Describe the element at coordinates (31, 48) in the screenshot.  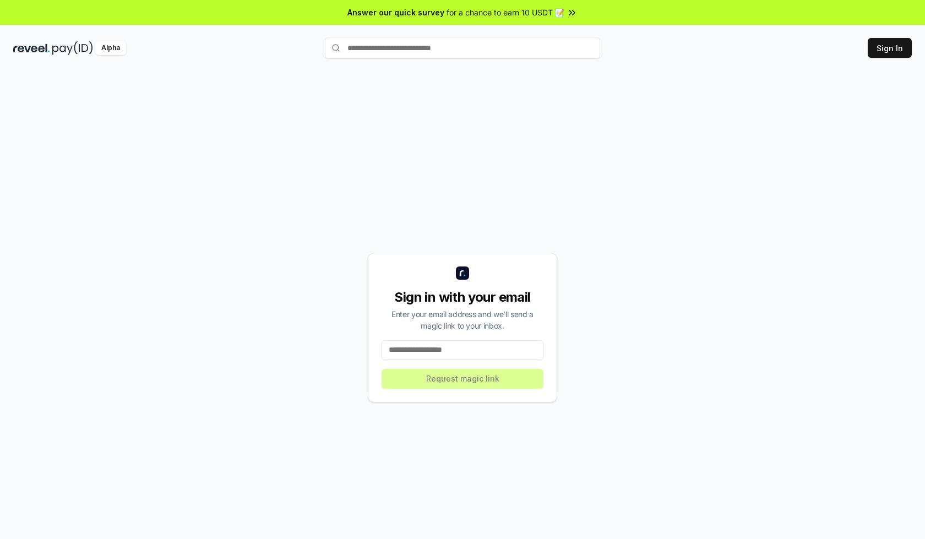
I see `img: reveel_dark` at that location.